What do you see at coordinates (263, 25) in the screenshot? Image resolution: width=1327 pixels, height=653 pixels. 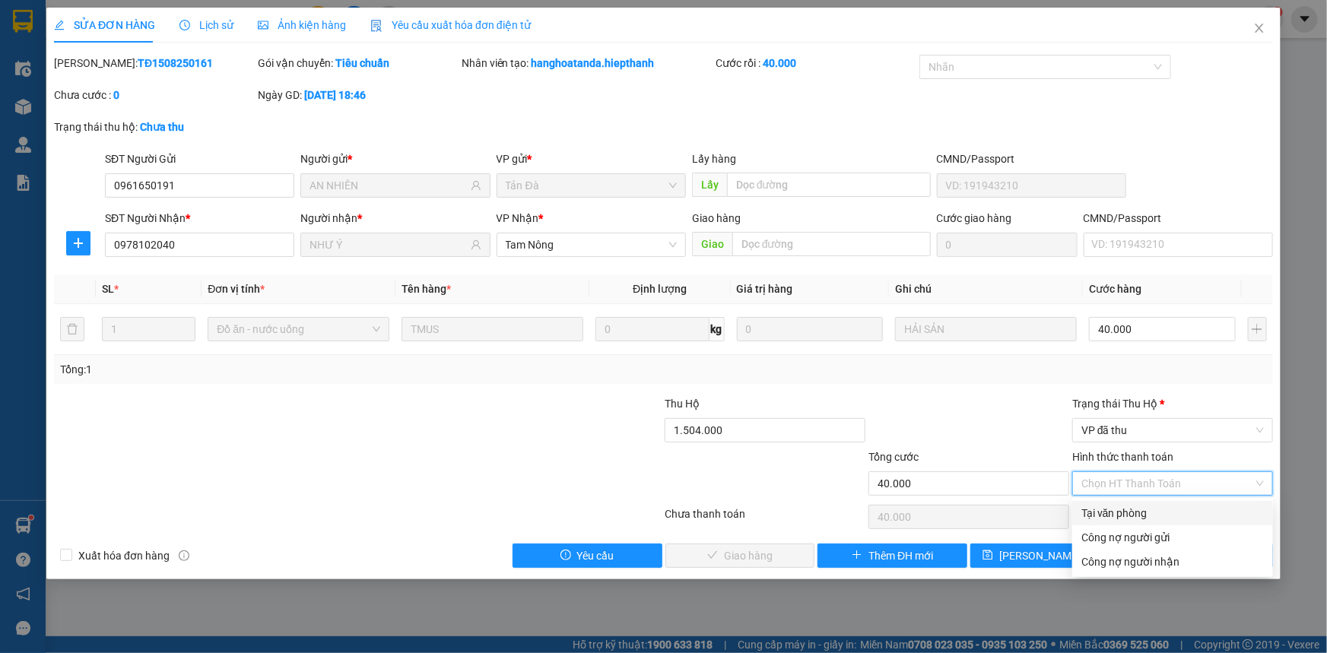 I see `span: picture` at bounding box center [263, 25].